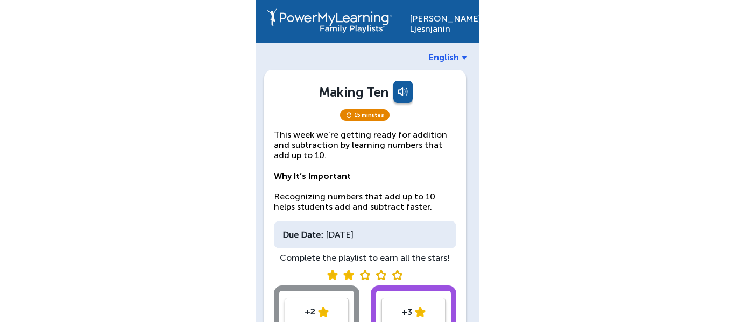 The height and width of the screenshot is (322, 735). I want to click on img: timer.svg, so click(349, 115).